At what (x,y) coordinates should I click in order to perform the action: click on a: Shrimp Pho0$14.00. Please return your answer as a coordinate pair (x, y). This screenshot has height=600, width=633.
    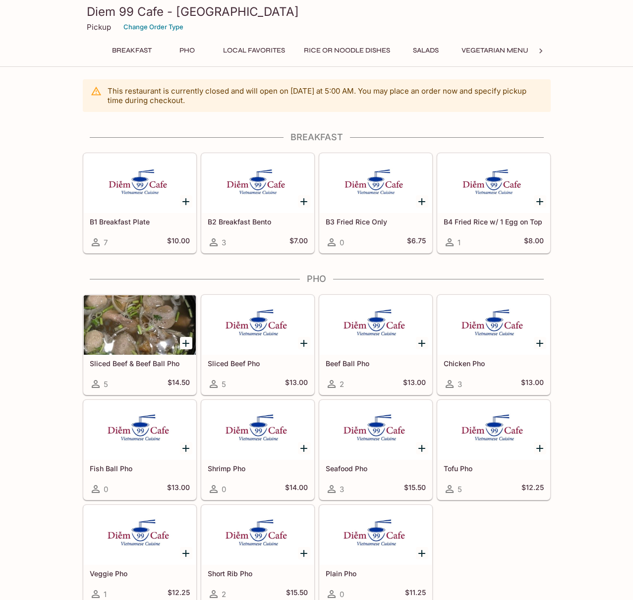
    Looking at the image, I should click on (258, 450).